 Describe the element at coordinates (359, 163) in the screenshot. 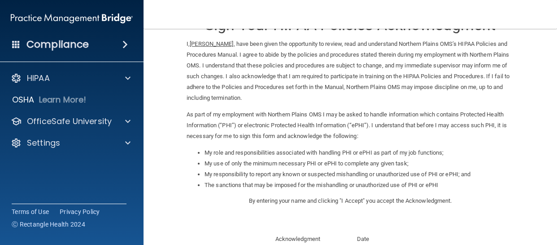

I see `li: My use of only the minimum necessary PHI or ePHI to complete any given task;` at that location.